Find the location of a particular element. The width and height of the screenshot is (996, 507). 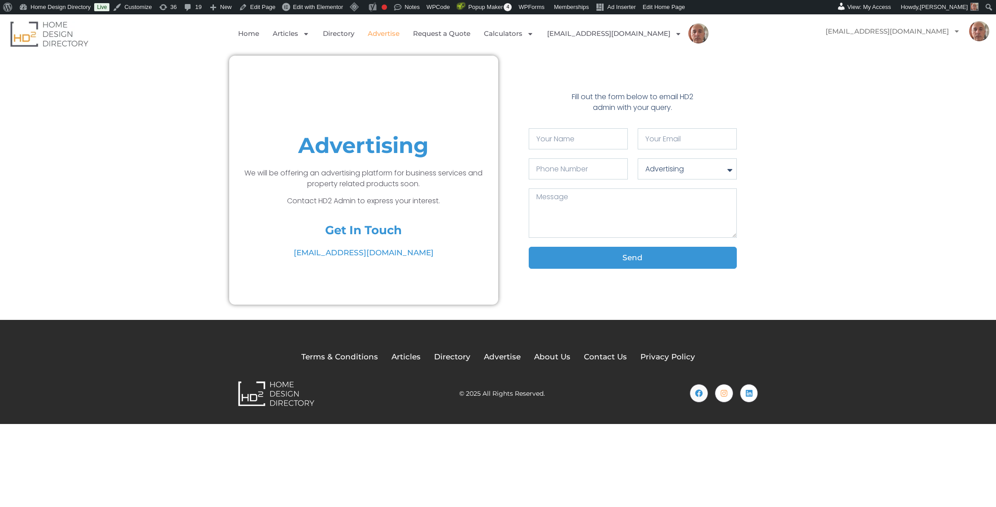

span: Directory is located at coordinates (452, 357).